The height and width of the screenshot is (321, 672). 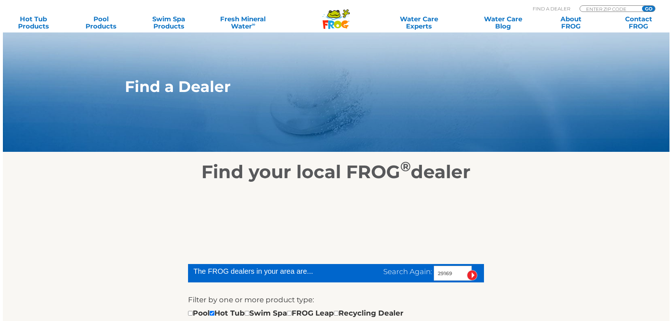 I want to click on h1: Find a Dealer, so click(x=319, y=87).